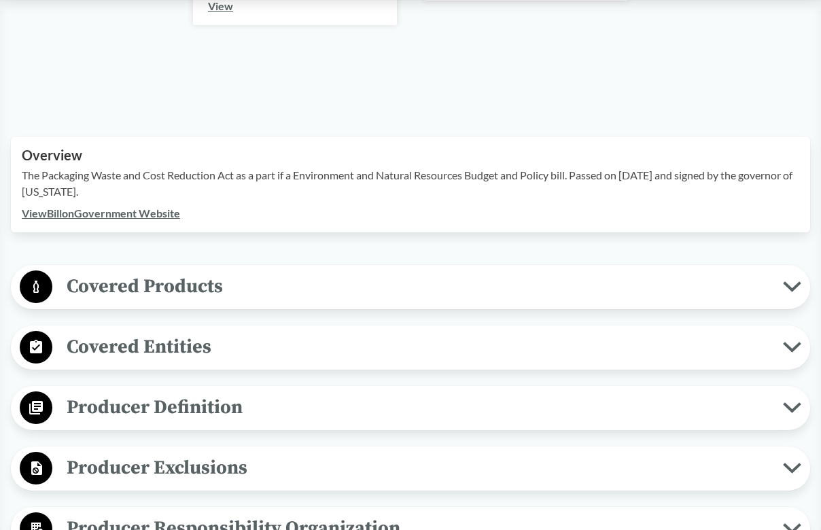  Describe the element at coordinates (410, 468) in the screenshot. I see `button: Producer Exclusions` at that location.